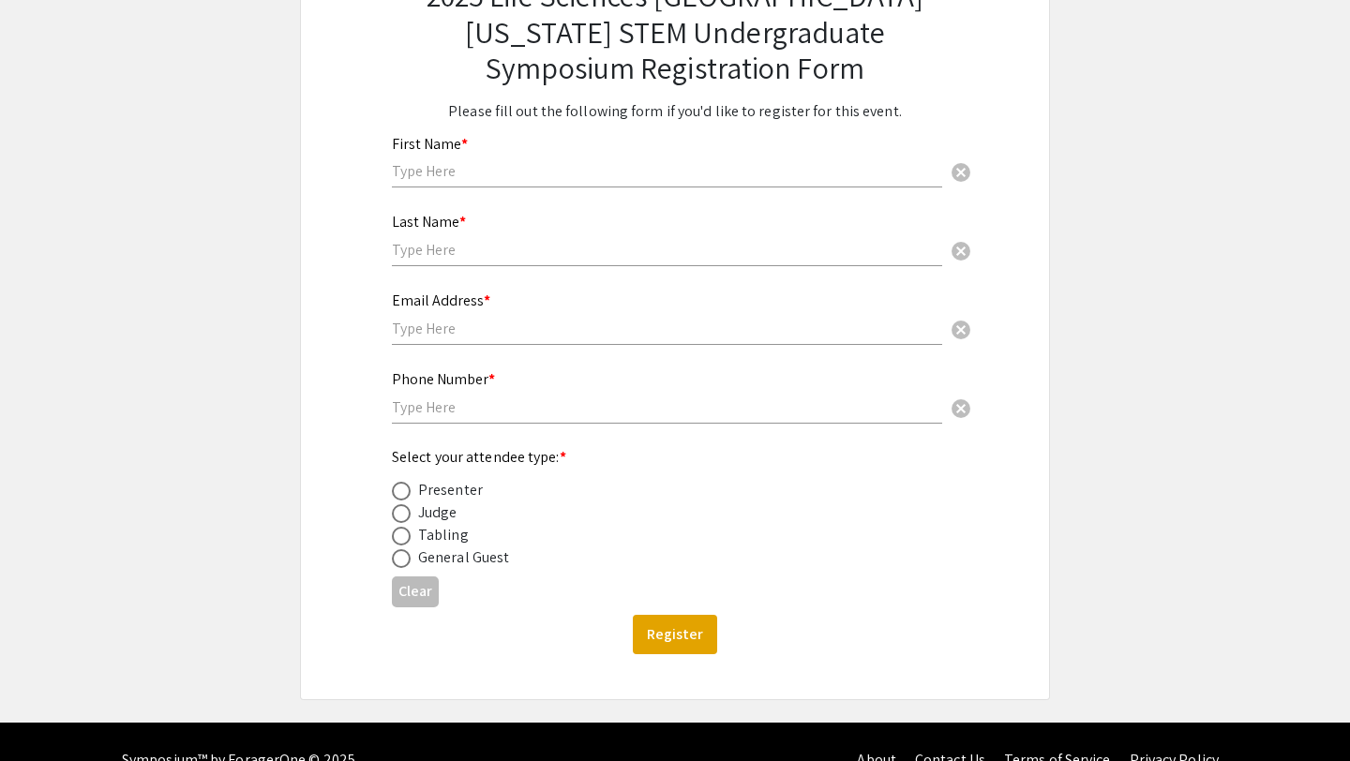 This screenshot has width=1350, height=761. I want to click on mat-label: Select your attendee type:, so click(479, 457).